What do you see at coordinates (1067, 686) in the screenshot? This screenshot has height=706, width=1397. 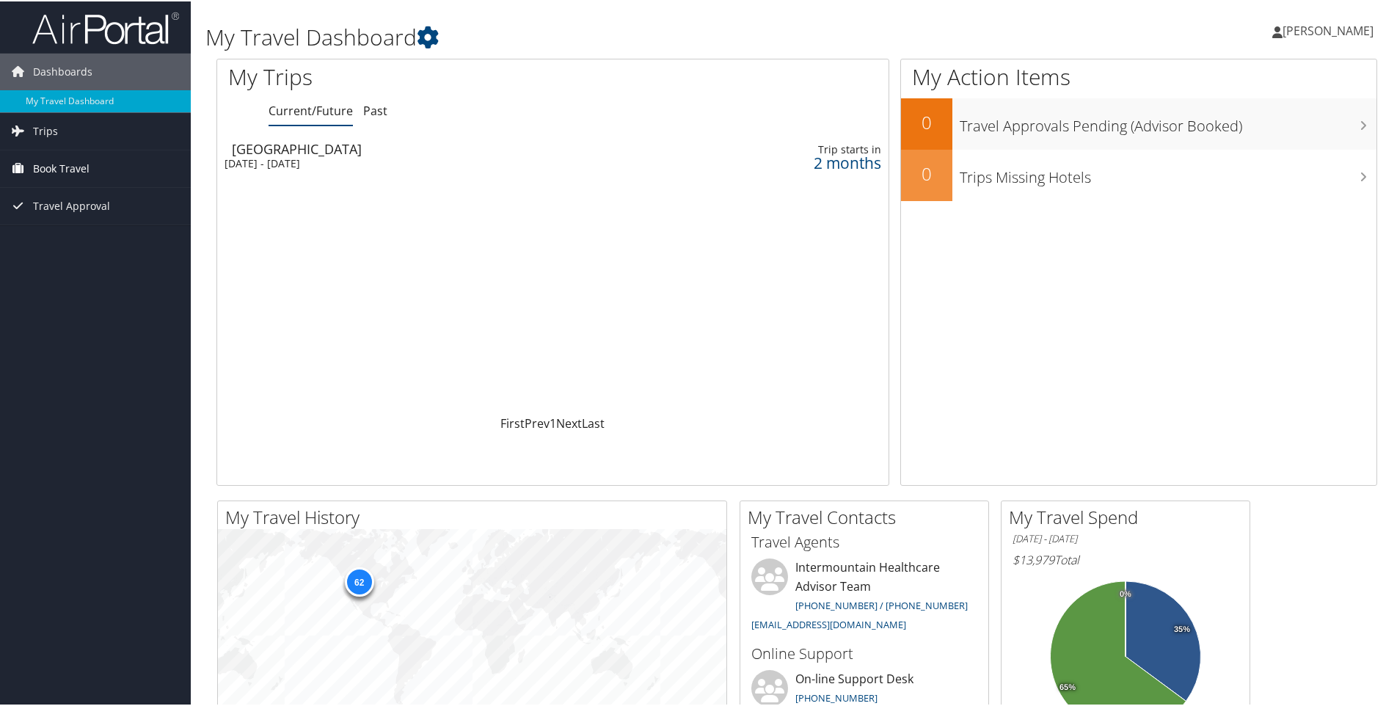 I see `tspan: 65%` at bounding box center [1067, 686].